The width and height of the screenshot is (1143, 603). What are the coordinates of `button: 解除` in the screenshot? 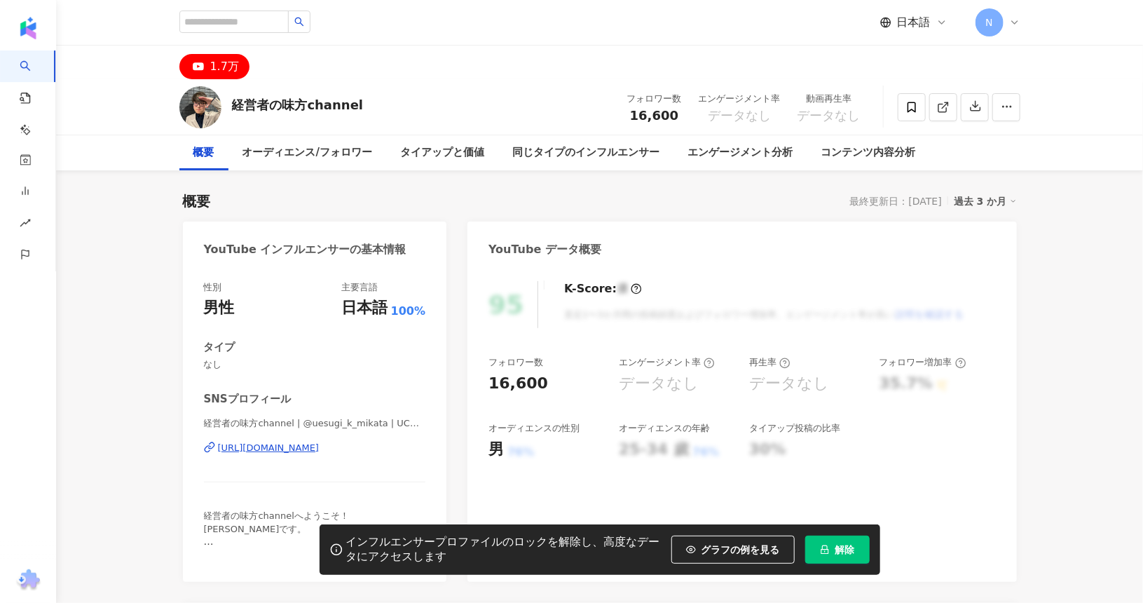 It's located at (838, 549).